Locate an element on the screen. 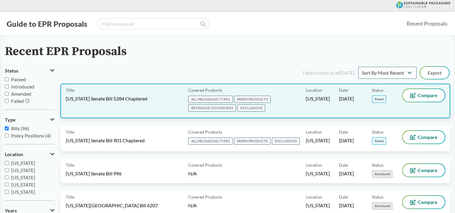  button: Type is located at coordinates (29, 120).